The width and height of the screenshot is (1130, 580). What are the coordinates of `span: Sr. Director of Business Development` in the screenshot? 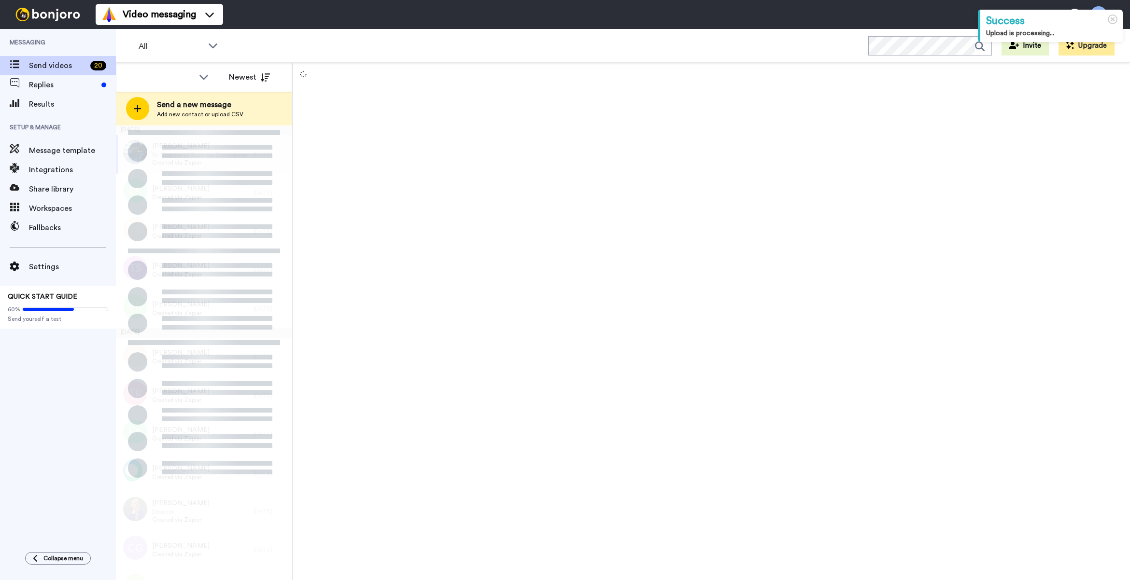 It's located at (200, 155).